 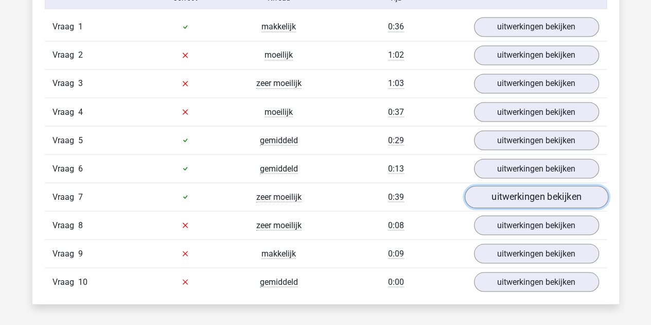 What do you see at coordinates (80, 224) in the screenshot?
I see `span: 8` at bounding box center [80, 224].